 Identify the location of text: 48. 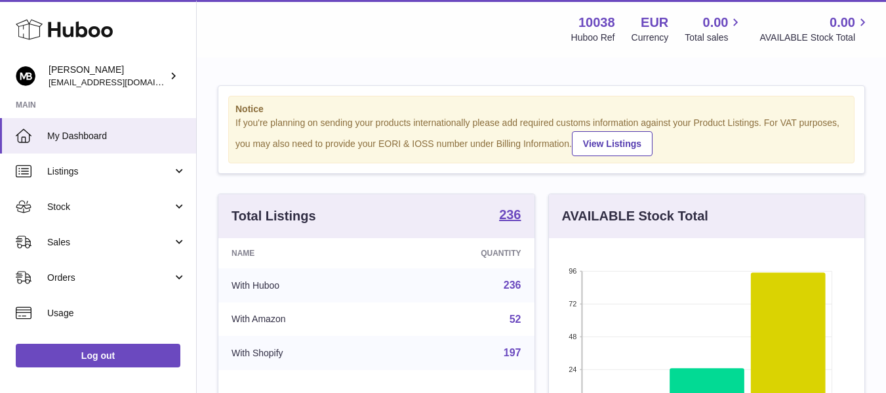
(573, 337).